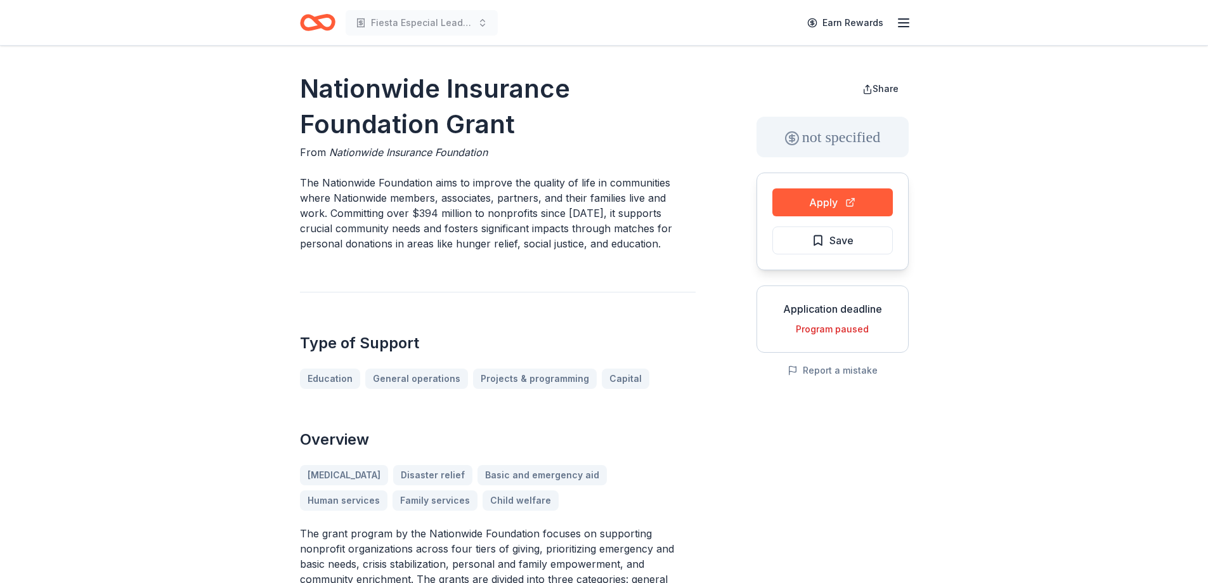 The height and width of the screenshot is (583, 1208). I want to click on h2: Type of Support, so click(498, 343).